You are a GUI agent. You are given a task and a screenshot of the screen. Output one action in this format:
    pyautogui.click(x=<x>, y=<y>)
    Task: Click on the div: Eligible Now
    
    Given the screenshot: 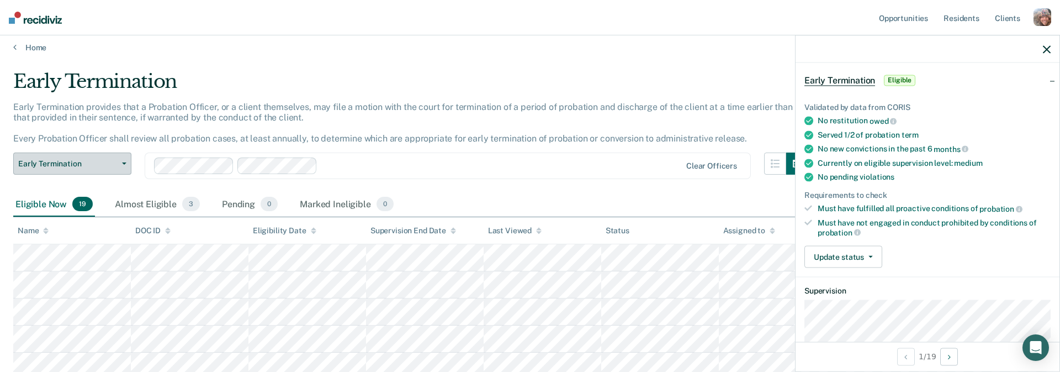 What is the action you would take?
    pyautogui.click(x=54, y=204)
    